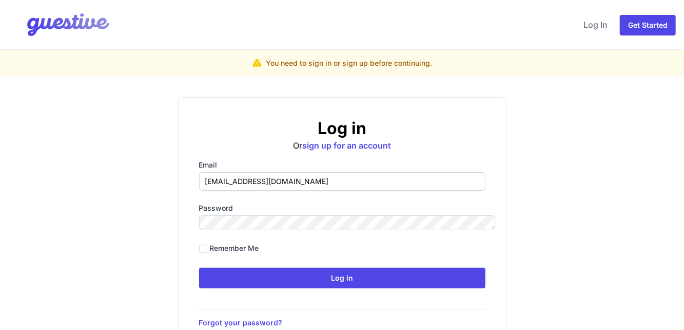 The image size is (684, 330). I want to click on a: Forgot your password?, so click(342, 322).